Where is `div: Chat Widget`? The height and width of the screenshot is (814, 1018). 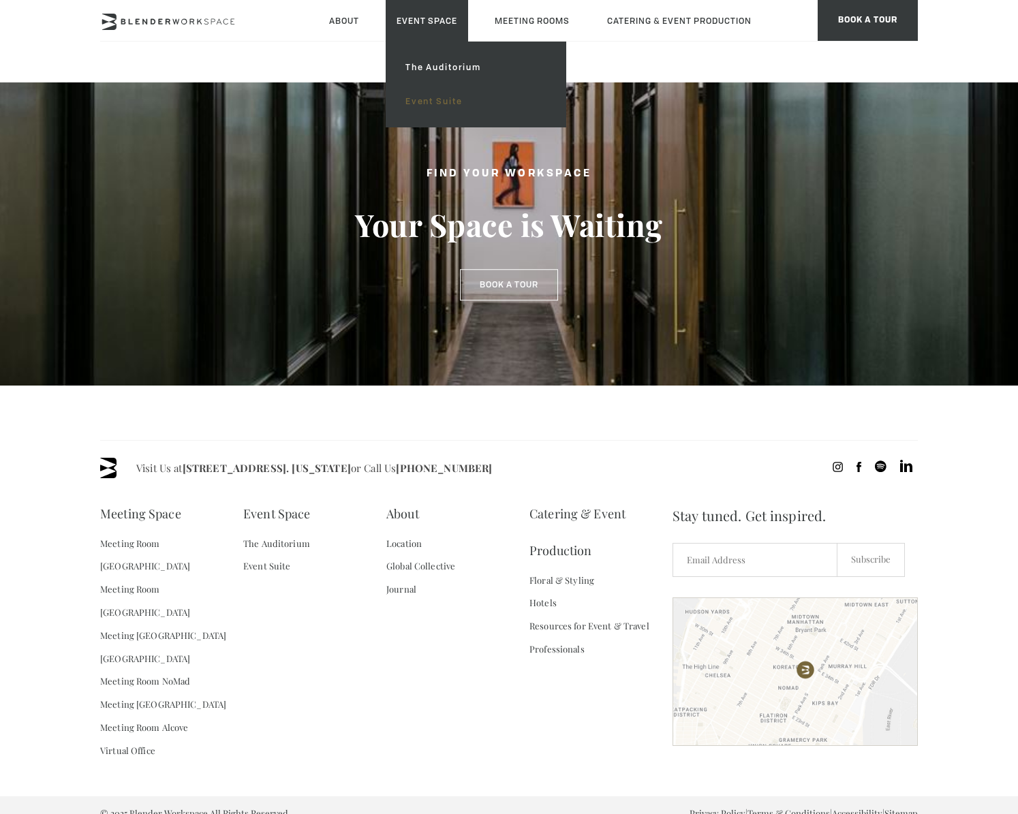
div: Chat Widget is located at coordinates (895, 727).